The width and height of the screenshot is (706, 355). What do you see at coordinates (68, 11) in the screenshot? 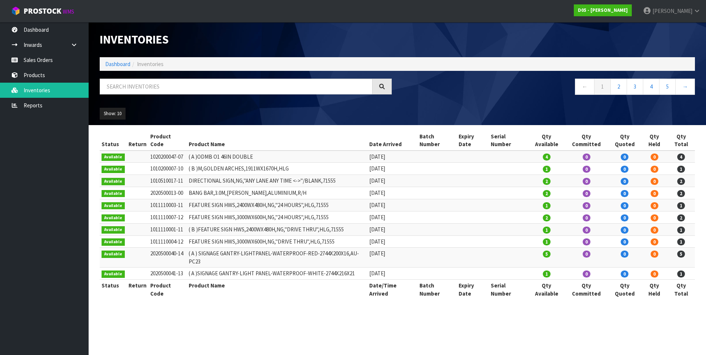
I see `small: WMS` at bounding box center [68, 11].